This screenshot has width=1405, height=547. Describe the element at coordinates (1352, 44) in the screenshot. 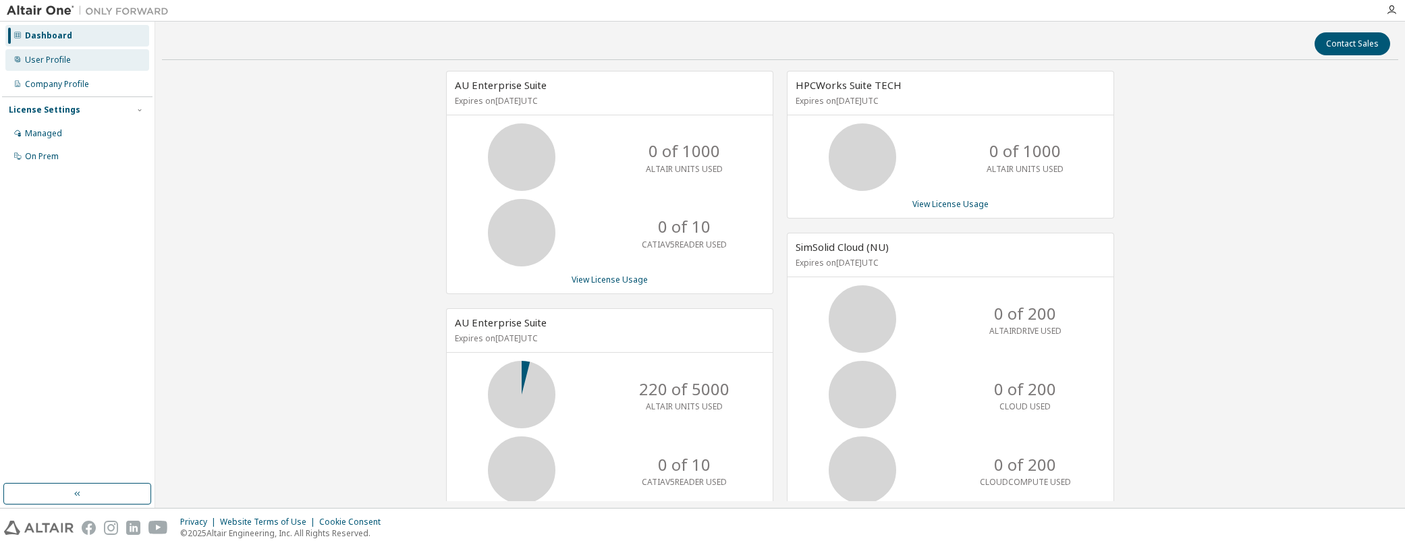

I see `button: Contact Sales` at that location.